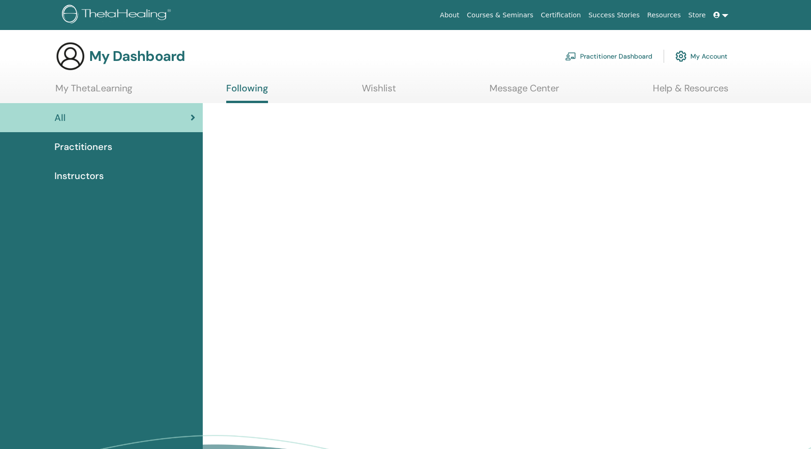 This screenshot has width=811, height=449. Describe the element at coordinates (697, 15) in the screenshot. I see `a: Store` at that location.